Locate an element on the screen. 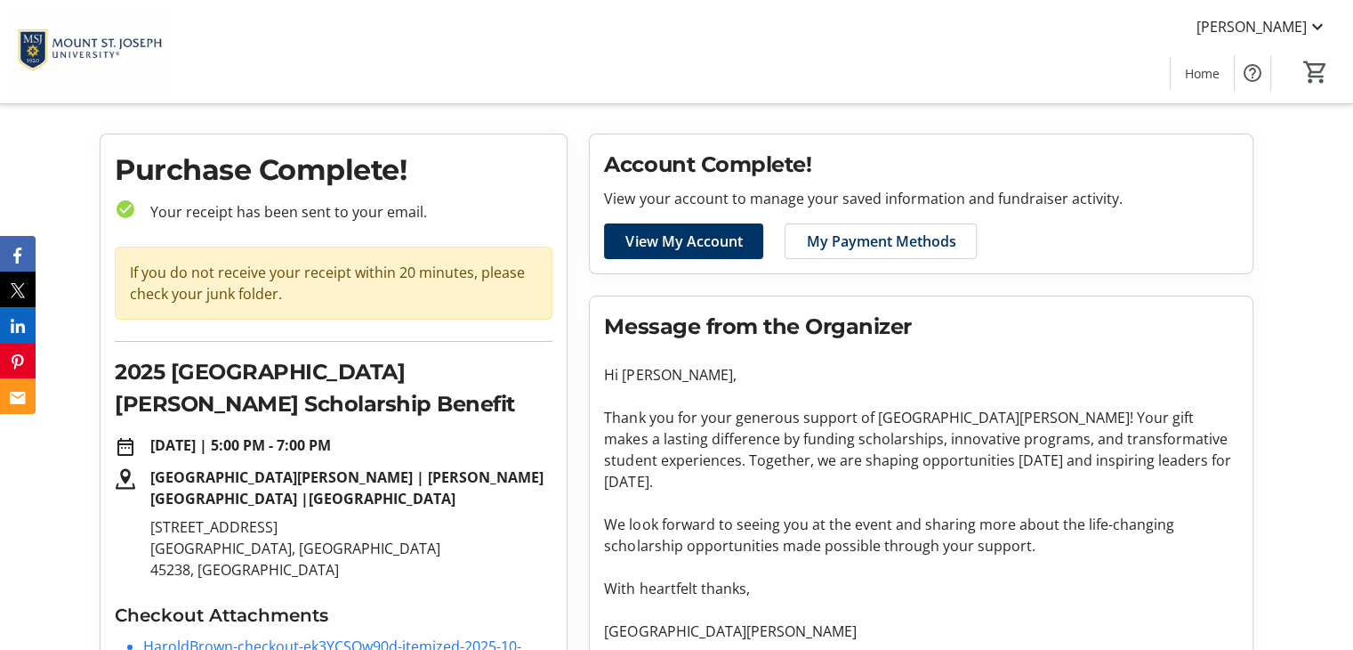  span: Home is located at coordinates (1202, 73).